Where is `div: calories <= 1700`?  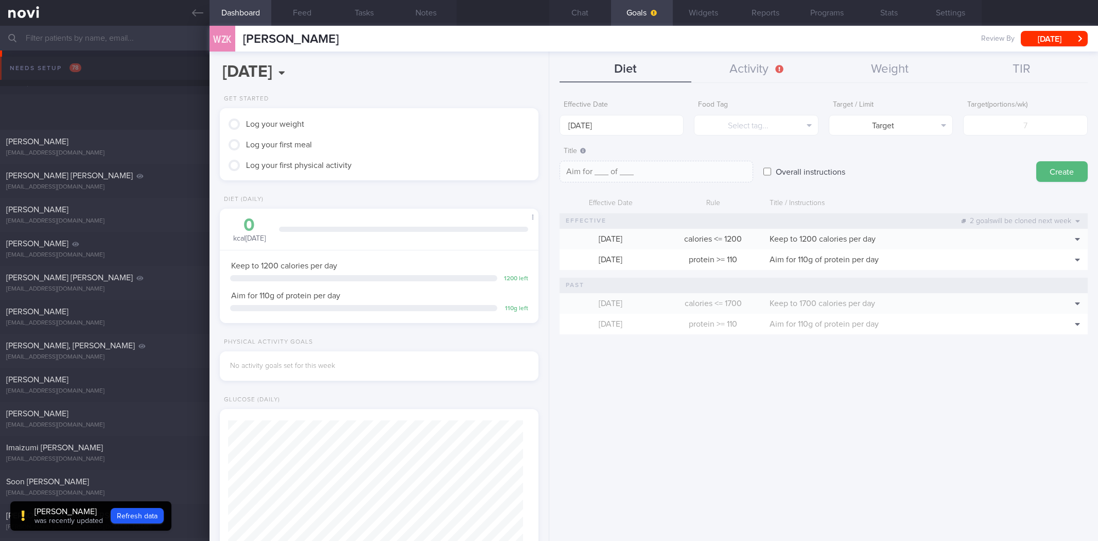 div: calories <= 1700 is located at coordinates (713, 303).